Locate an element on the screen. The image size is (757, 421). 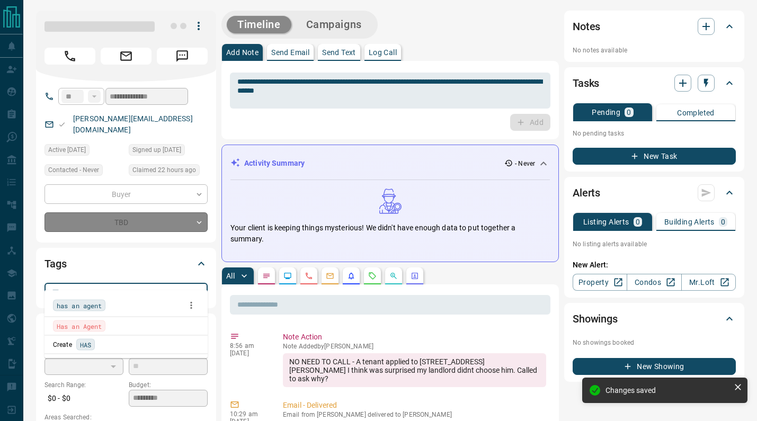
p: Building Alerts is located at coordinates (689, 222).